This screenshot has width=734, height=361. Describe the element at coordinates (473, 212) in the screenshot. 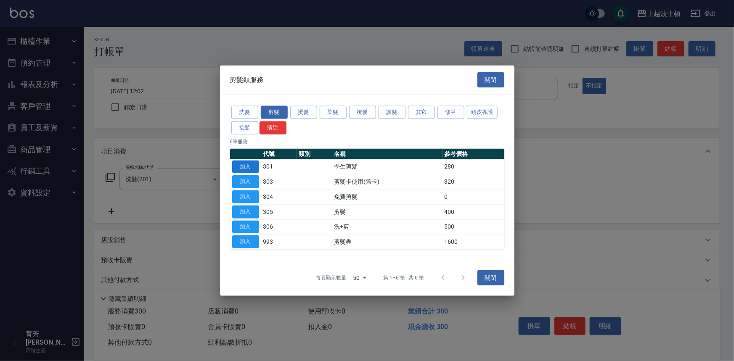

I see `td: 400` at that location.